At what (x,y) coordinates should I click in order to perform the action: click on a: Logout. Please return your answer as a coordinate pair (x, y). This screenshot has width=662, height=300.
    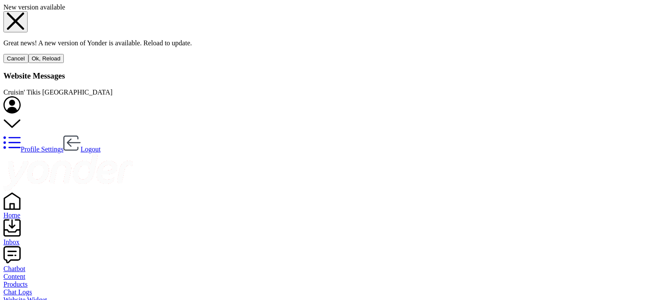
    Looking at the image, I should click on (82, 149).